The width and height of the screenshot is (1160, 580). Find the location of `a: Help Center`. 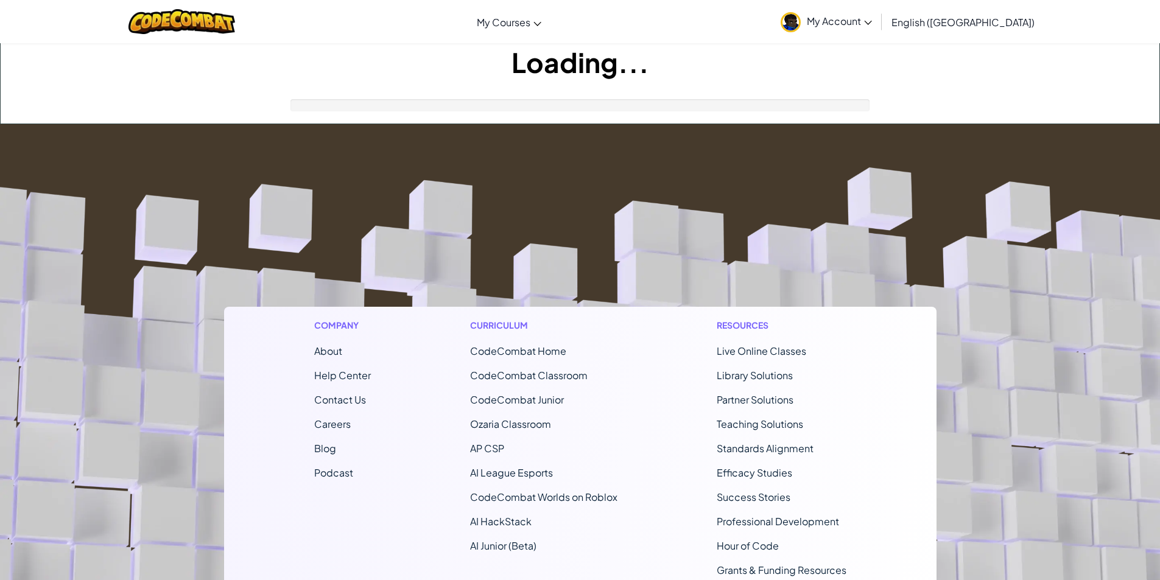

a: Help Center is located at coordinates (342, 375).